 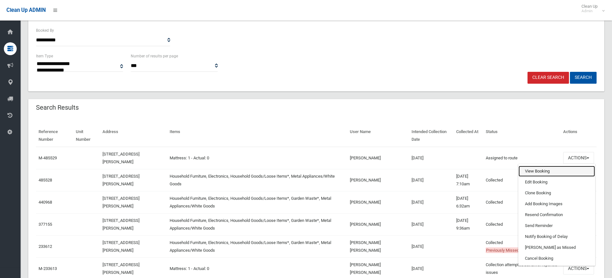 I want to click on label: Booked By, so click(x=45, y=31).